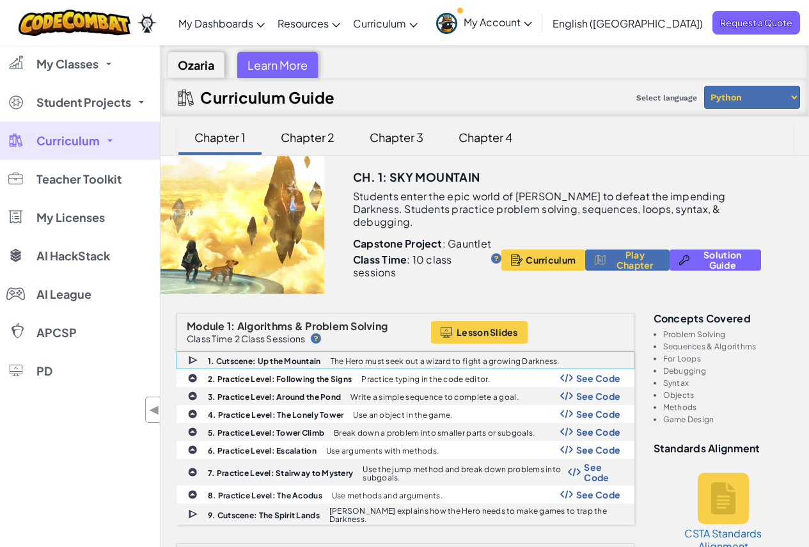  Describe the element at coordinates (64, 294) in the screenshot. I see `span: AI League` at that location.